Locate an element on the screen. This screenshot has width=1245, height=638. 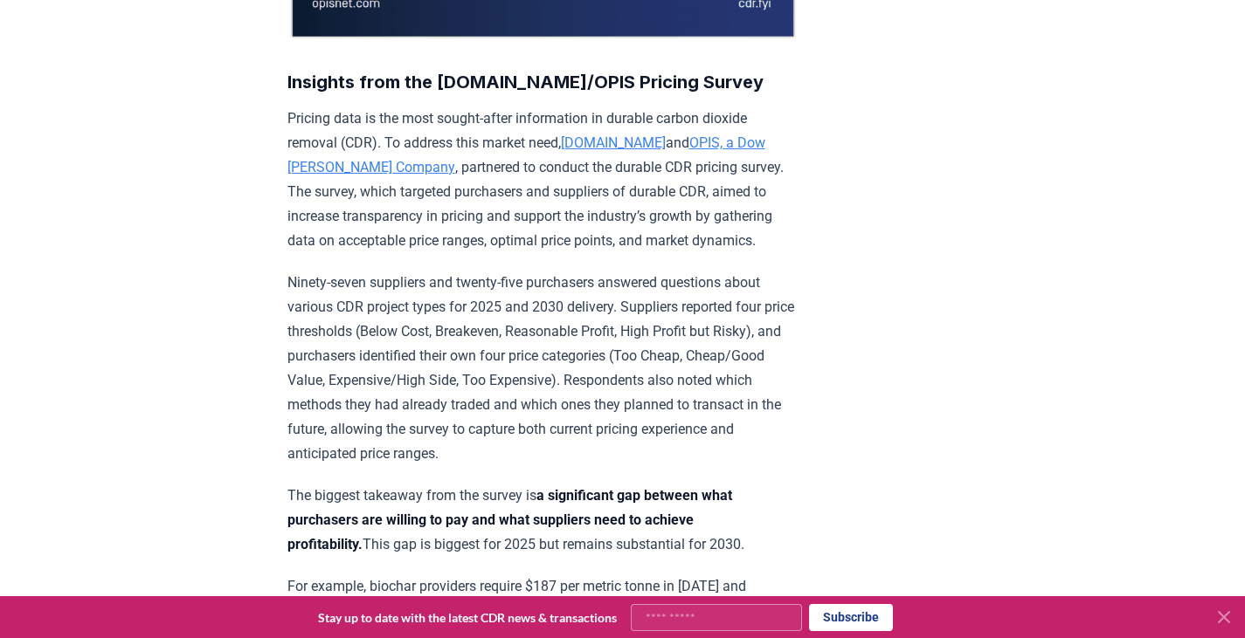
p: Ninety-seven suppliers and twenty-five purchasers answered questions about various CDR project ty... is located at coordinates (542, 369).